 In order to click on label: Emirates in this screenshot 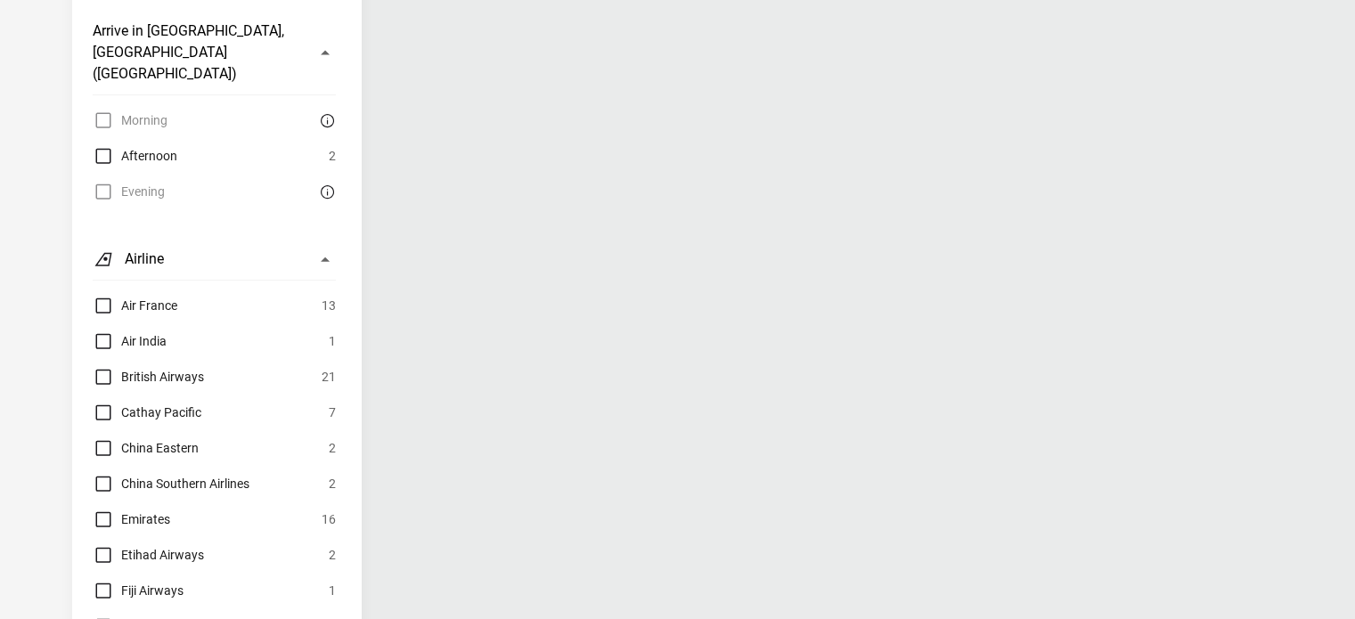, I will do `click(131, 519)`.